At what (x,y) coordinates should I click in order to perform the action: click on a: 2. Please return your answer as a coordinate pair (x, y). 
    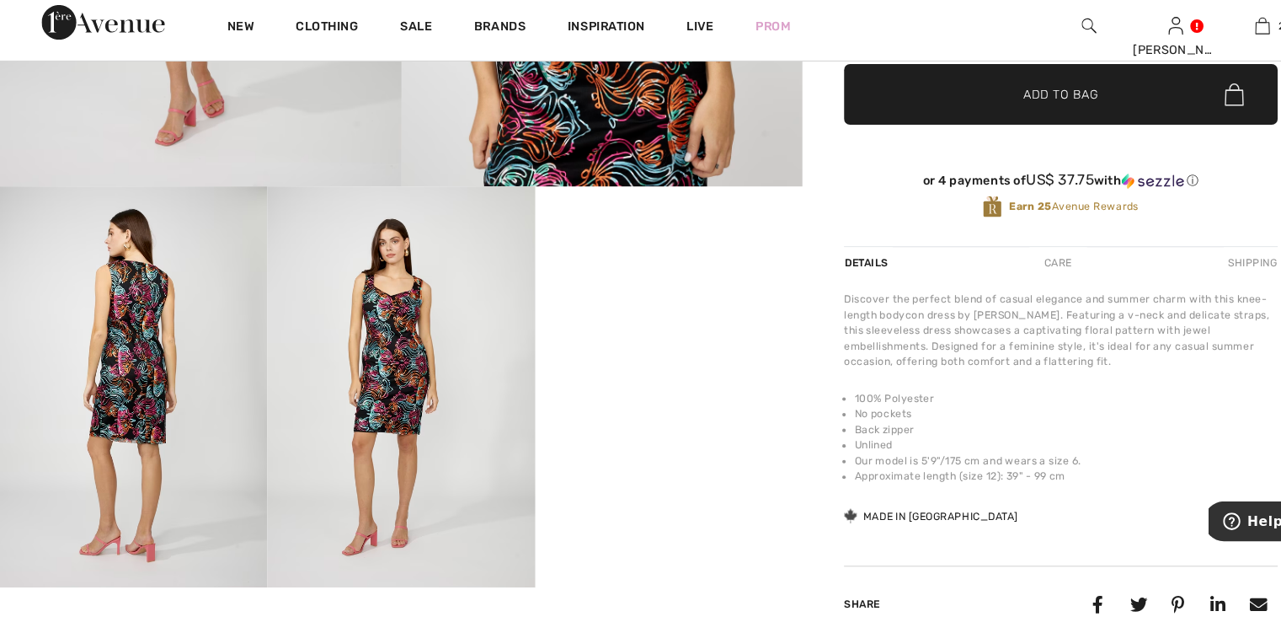
    Looking at the image, I should click on (1226, 34).